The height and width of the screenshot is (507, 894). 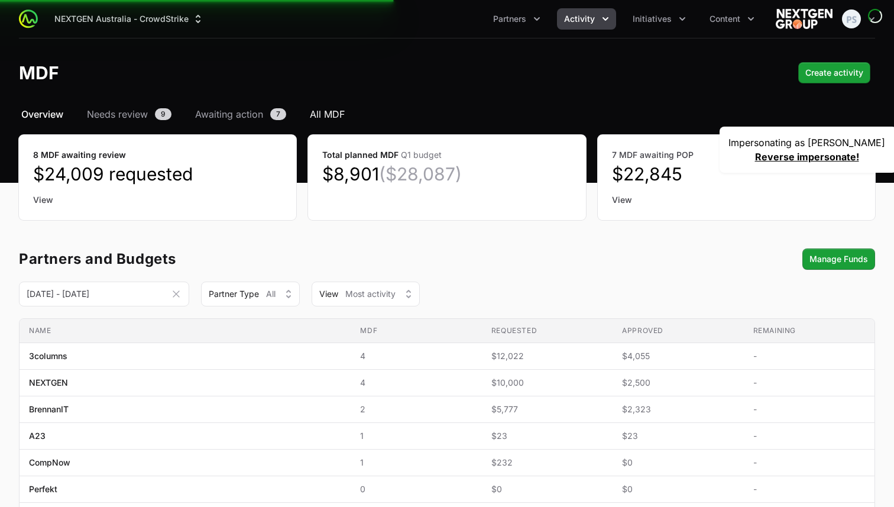 I want to click on span: Perfekt, so click(x=43, y=489).